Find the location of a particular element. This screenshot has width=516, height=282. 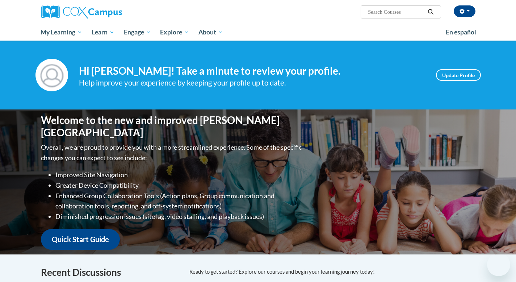

h4: Recent Discussions is located at coordinates (110, 272).